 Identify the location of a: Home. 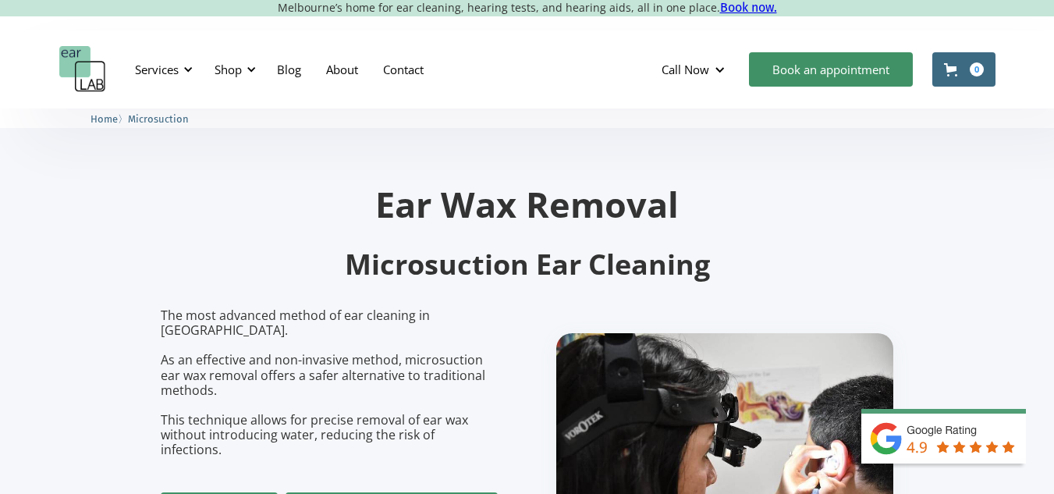
(104, 118).